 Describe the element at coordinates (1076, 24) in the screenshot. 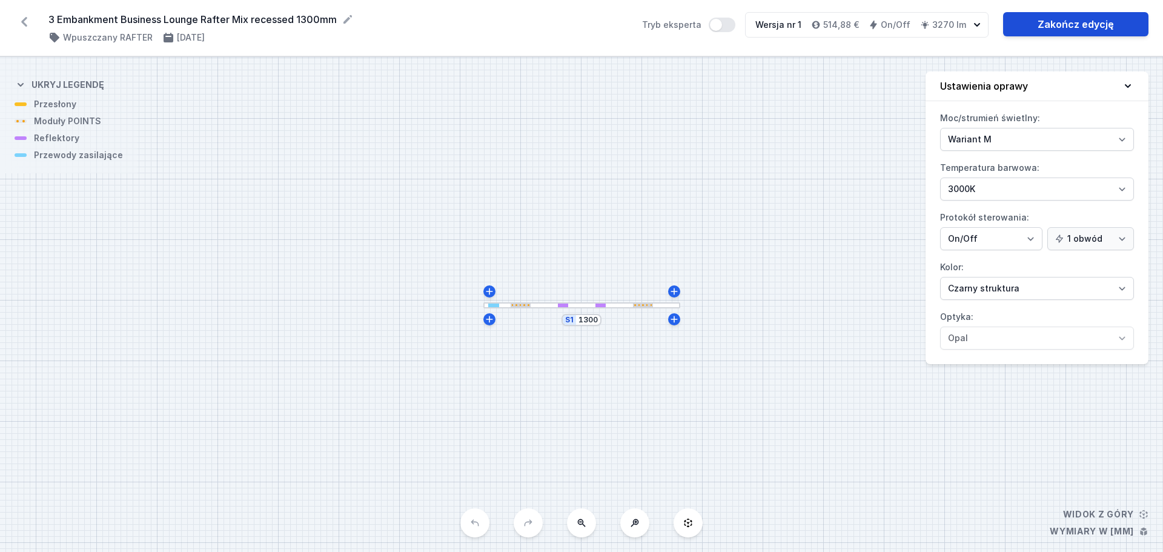

I see `a: Zakończ edycję` at that location.